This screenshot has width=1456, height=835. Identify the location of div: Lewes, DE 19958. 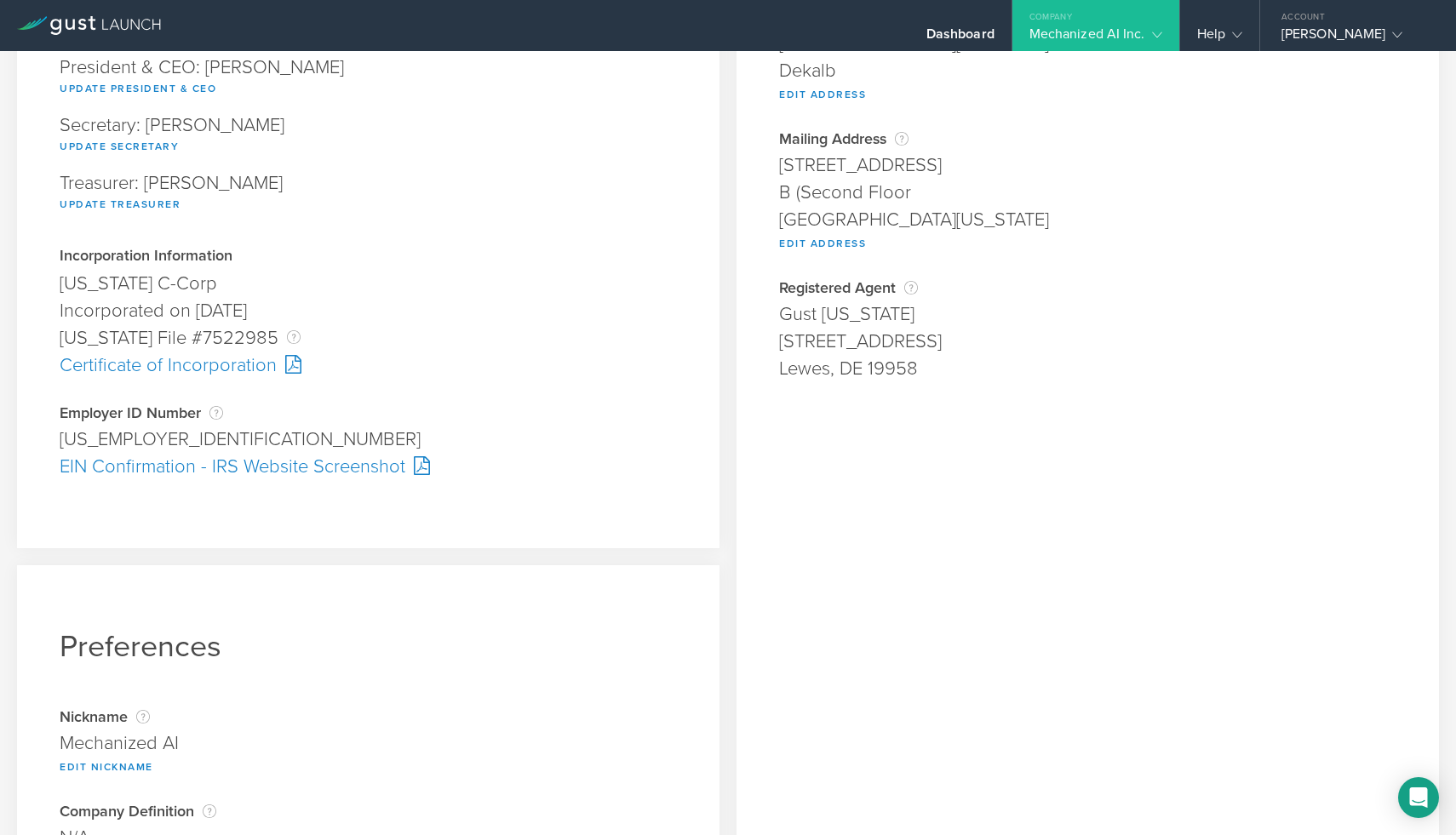
(1087, 368).